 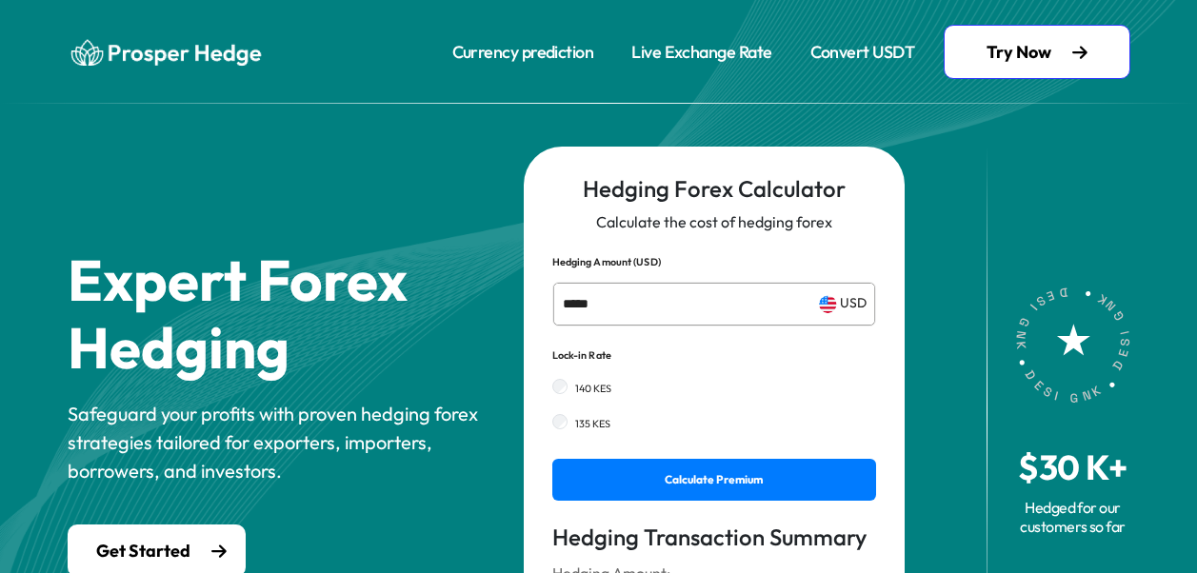 What do you see at coordinates (607, 262) in the screenshot?
I see `label: Hedging Amount (USD)` at bounding box center [607, 262].